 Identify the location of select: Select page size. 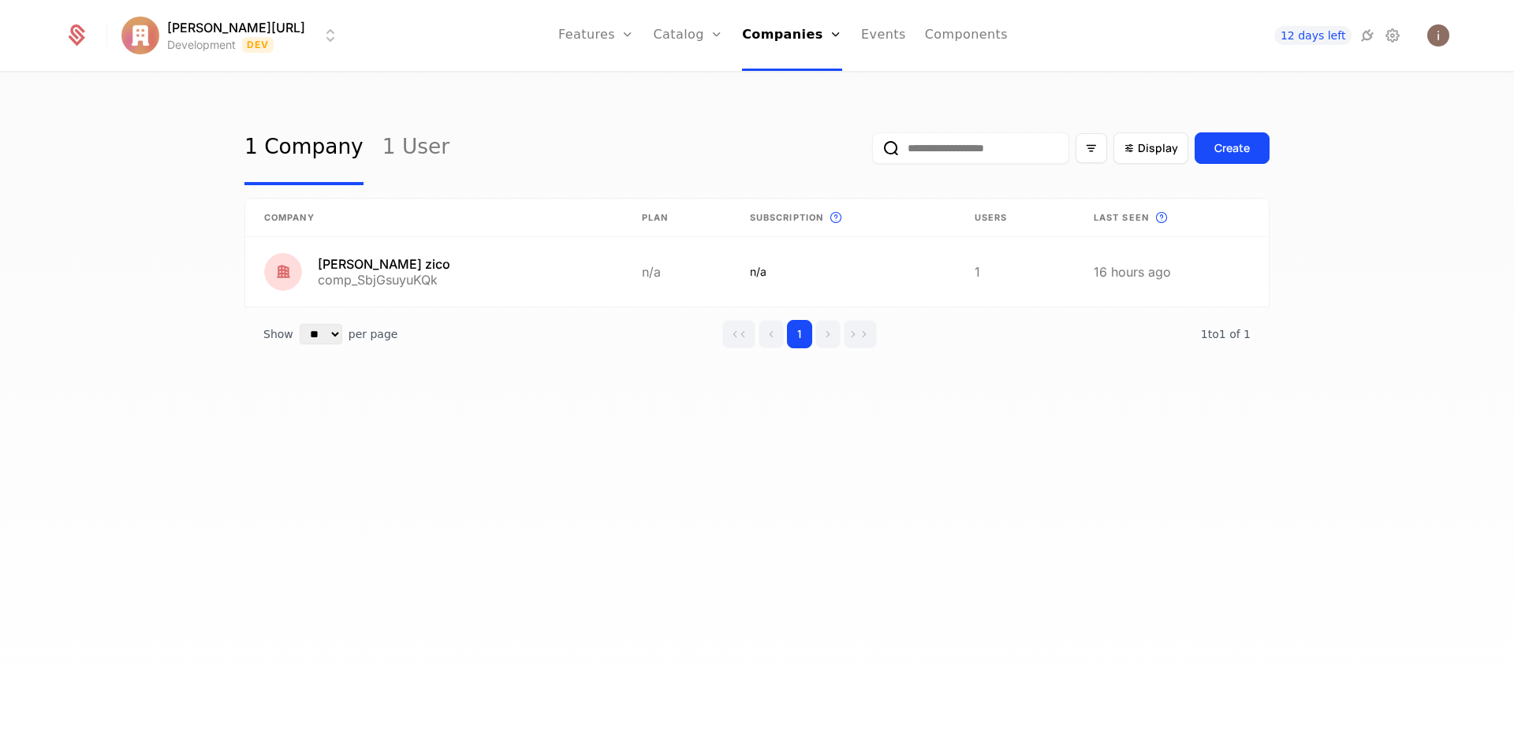
(321, 334).